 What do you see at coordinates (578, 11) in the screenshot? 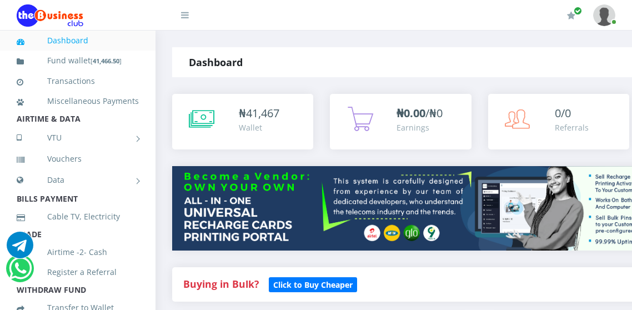
I see `span: Renew/Upgrade Subscription` at bounding box center [578, 11].